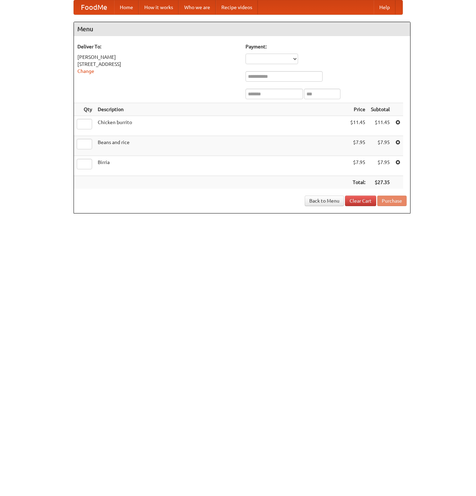  Describe the element at coordinates (242, 29) in the screenshot. I see `h4: Menu` at that location.